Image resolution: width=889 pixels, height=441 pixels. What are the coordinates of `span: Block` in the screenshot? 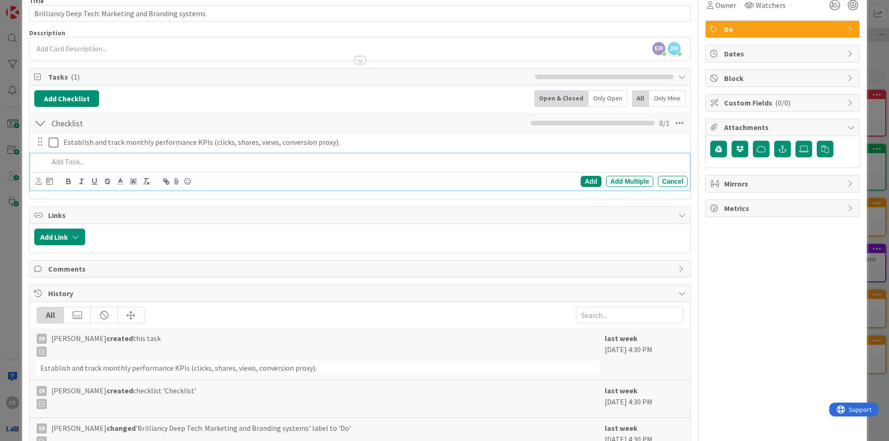 It's located at (783, 78).